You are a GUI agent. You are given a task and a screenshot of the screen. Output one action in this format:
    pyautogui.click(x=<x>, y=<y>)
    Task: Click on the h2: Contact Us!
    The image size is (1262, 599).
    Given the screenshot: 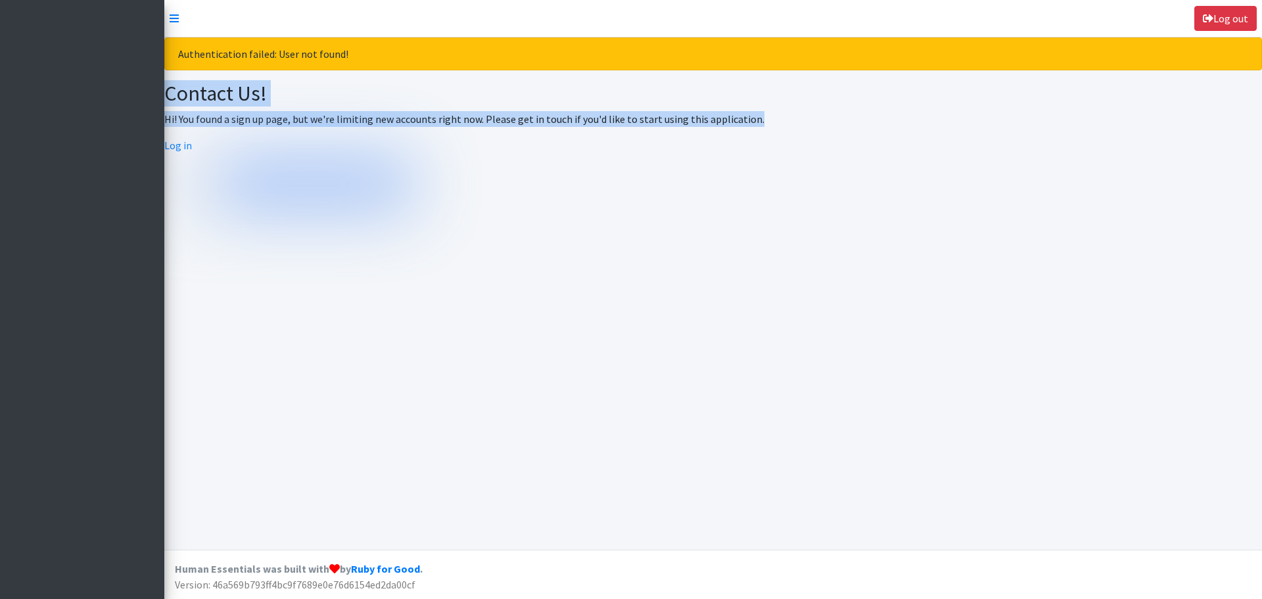 What is the action you would take?
    pyautogui.click(x=713, y=93)
    